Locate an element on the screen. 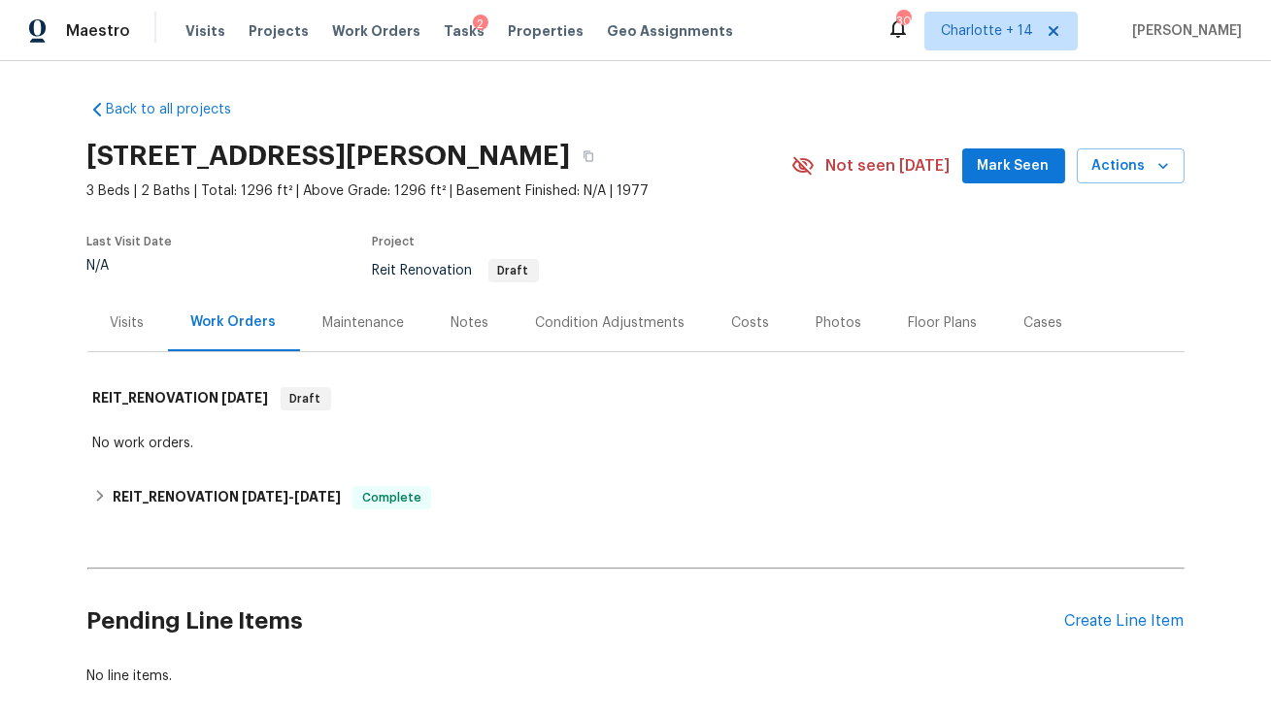 The width and height of the screenshot is (1271, 716). button: Copy Address is located at coordinates (588, 156).